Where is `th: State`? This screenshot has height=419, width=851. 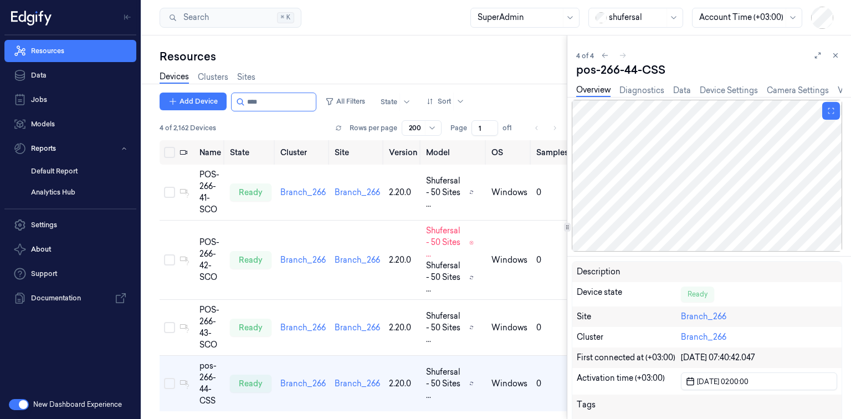
th: State is located at coordinates (251, 152).